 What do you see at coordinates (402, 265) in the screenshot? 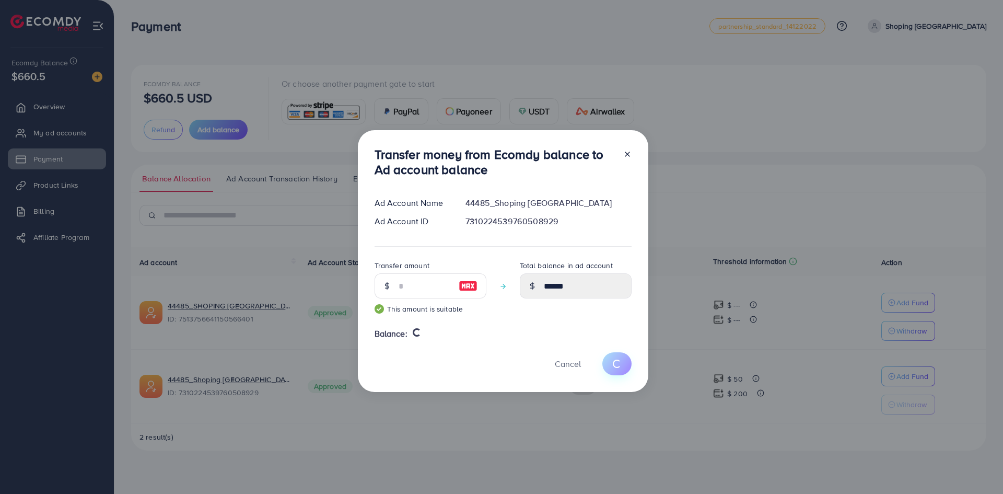
I see `label: Transfer amount` at bounding box center [402, 265].